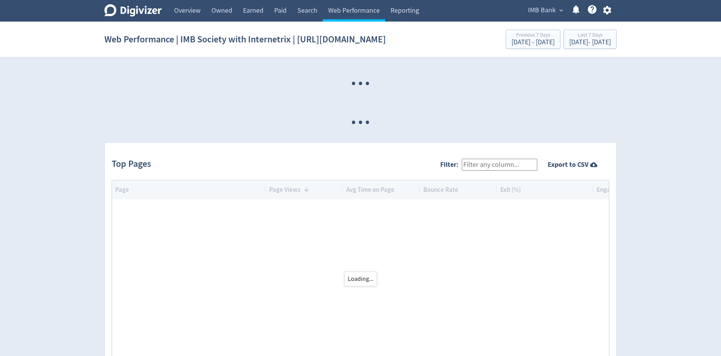 The height and width of the screenshot is (356, 721). Describe the element at coordinates (542, 10) in the screenshot. I see `span: IMB Bank` at that location.